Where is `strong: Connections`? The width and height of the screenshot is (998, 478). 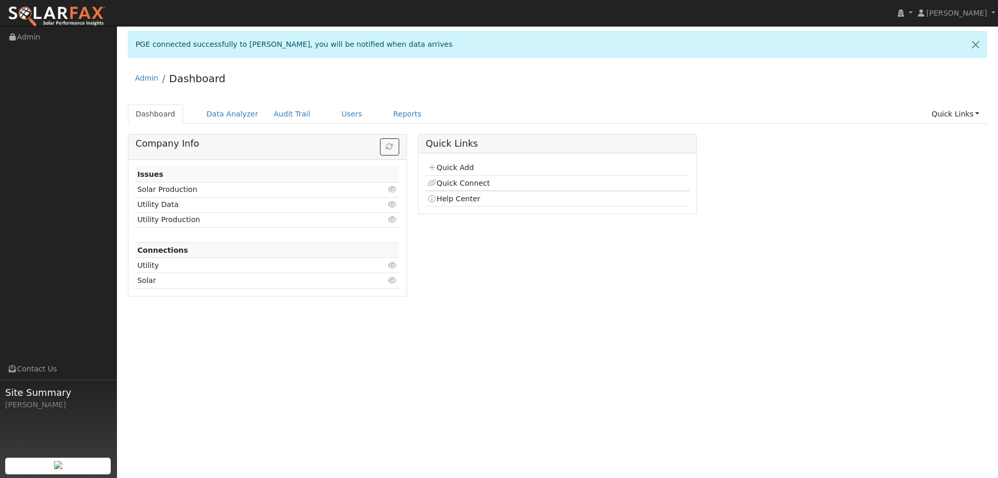 strong: Connections is located at coordinates (163, 250).